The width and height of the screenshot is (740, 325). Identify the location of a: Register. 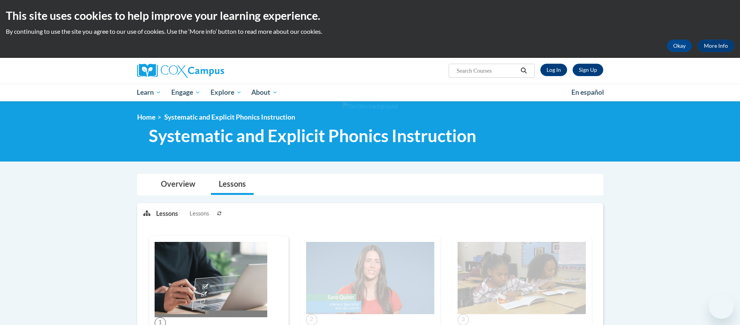
(587, 70).